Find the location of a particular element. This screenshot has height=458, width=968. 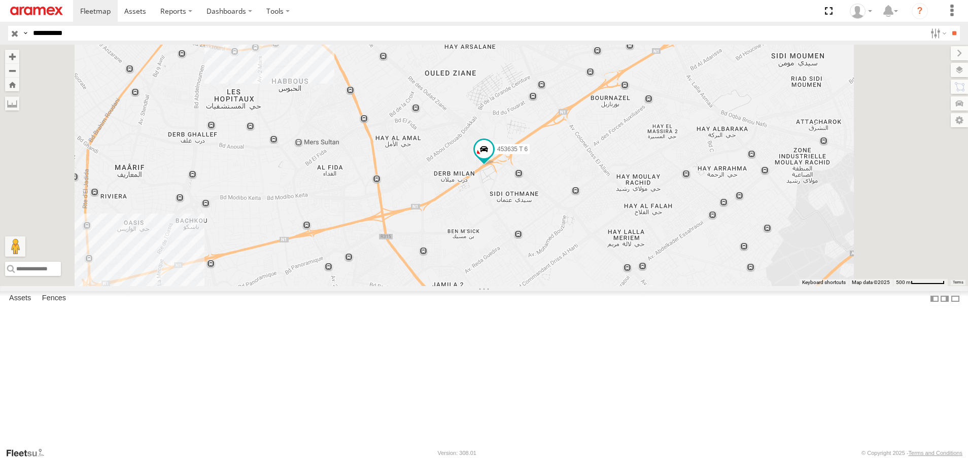

label: Measure is located at coordinates (12, 103).